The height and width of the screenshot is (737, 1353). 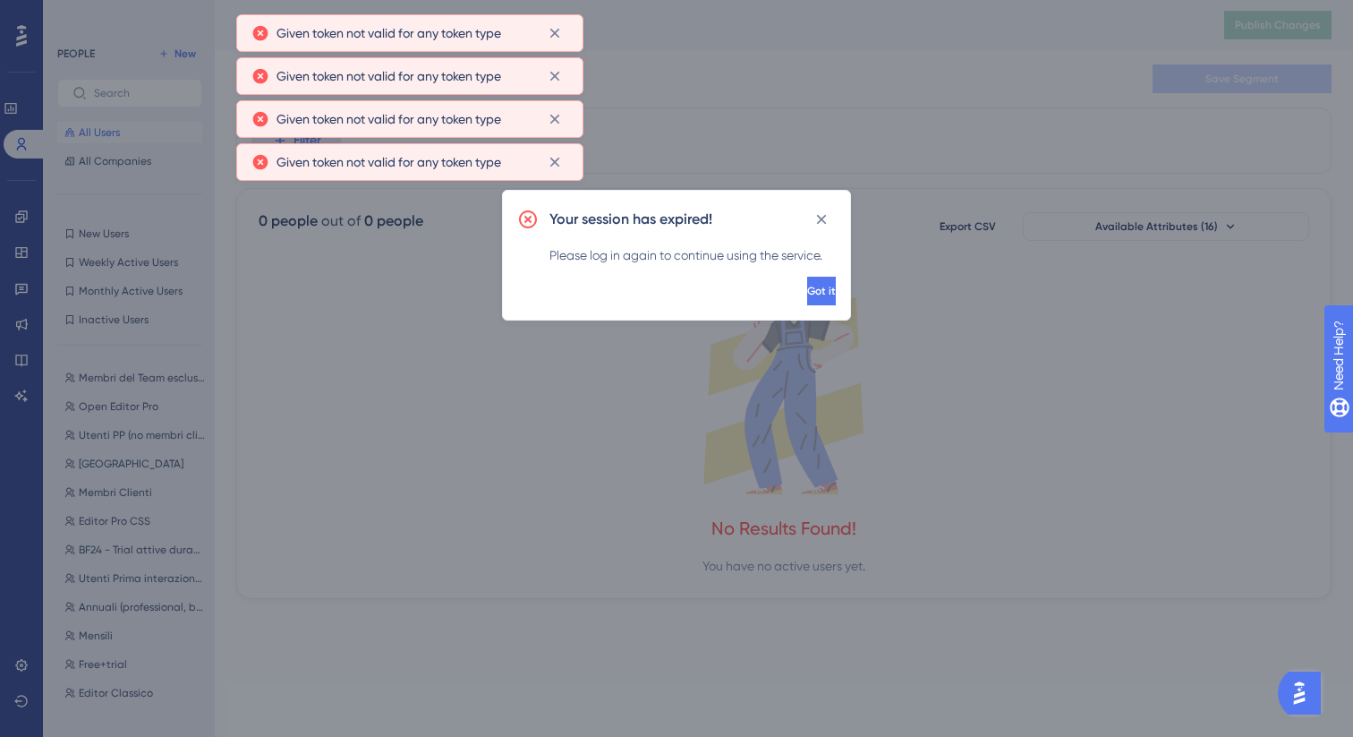 I want to click on div: Please log in again to continue using the service., so click(x=693, y=255).